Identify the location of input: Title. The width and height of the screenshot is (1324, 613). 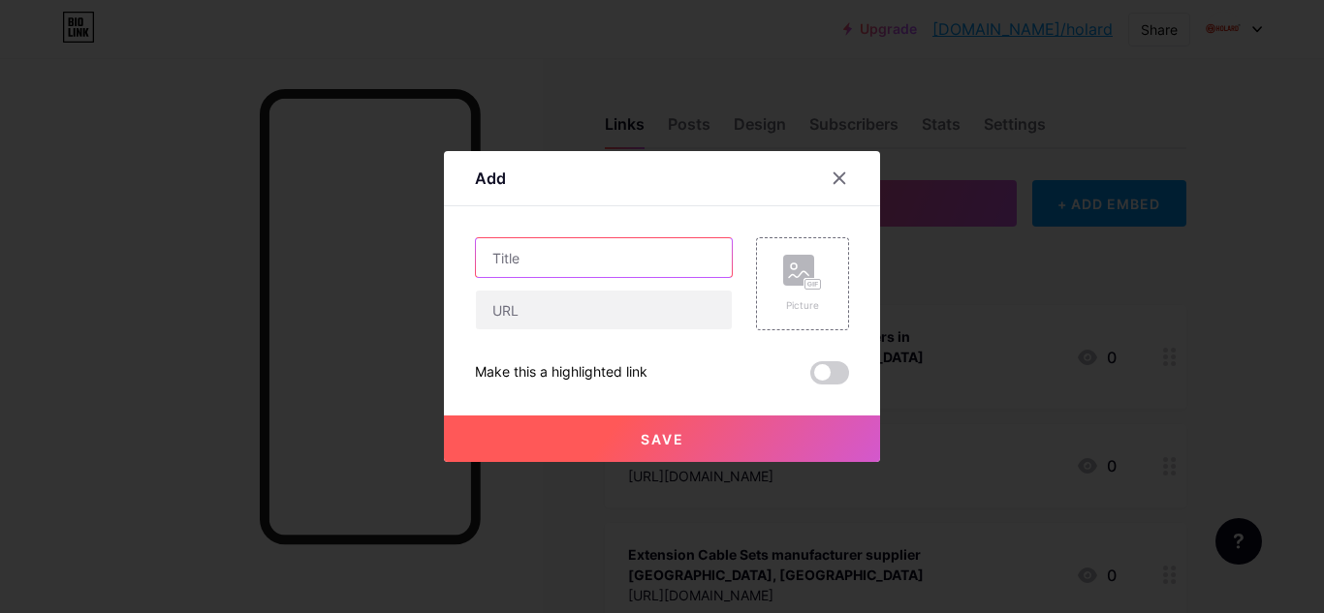
(604, 258).